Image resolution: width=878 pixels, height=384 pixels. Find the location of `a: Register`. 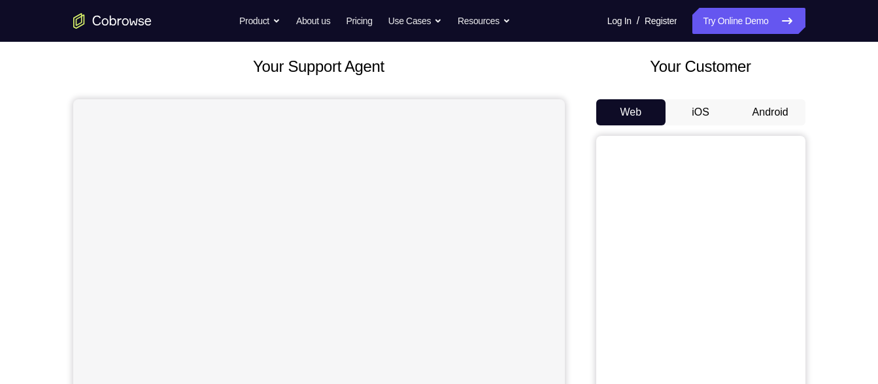

a: Register is located at coordinates (660, 21).